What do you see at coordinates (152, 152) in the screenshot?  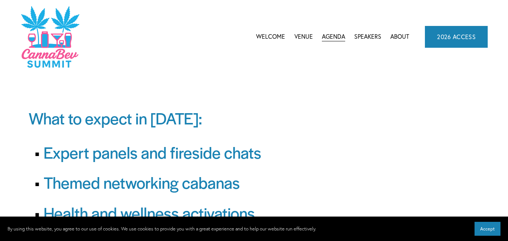 I see `span: Expert panels and fireside chats` at bounding box center [152, 152].